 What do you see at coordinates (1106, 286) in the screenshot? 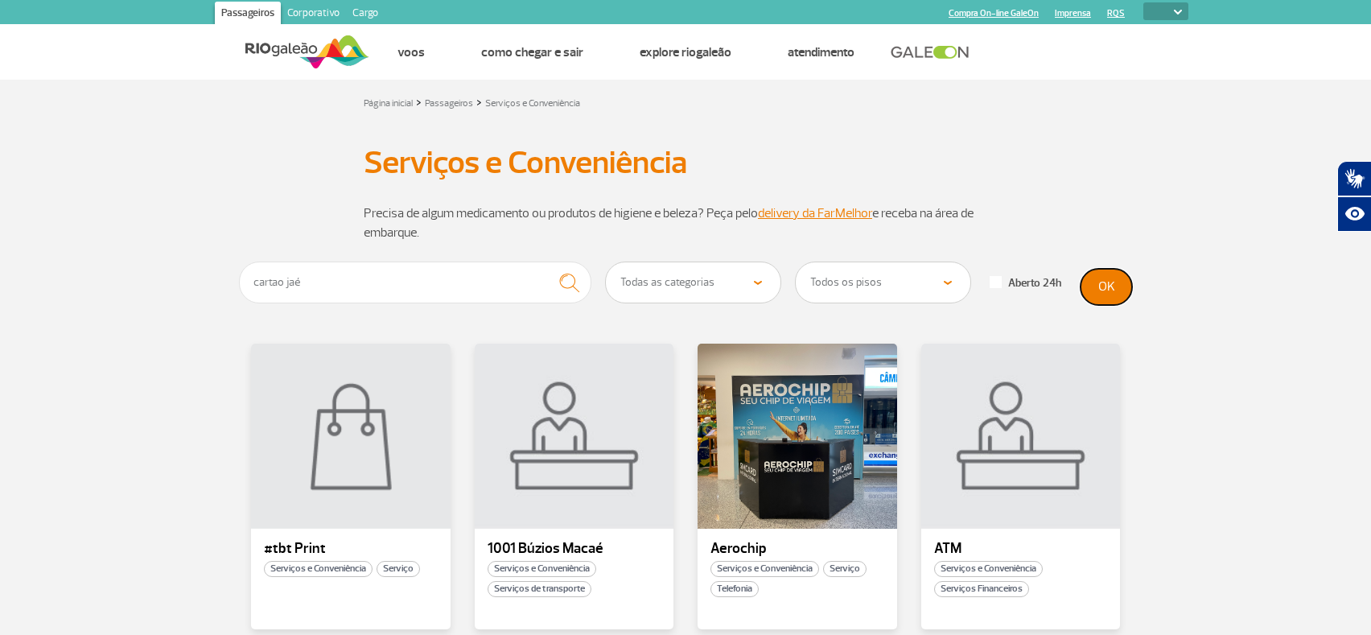
I see `button: OK` at bounding box center [1106, 286].